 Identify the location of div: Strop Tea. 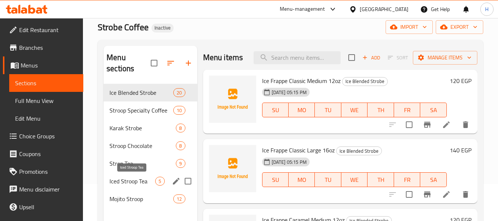
(143, 163).